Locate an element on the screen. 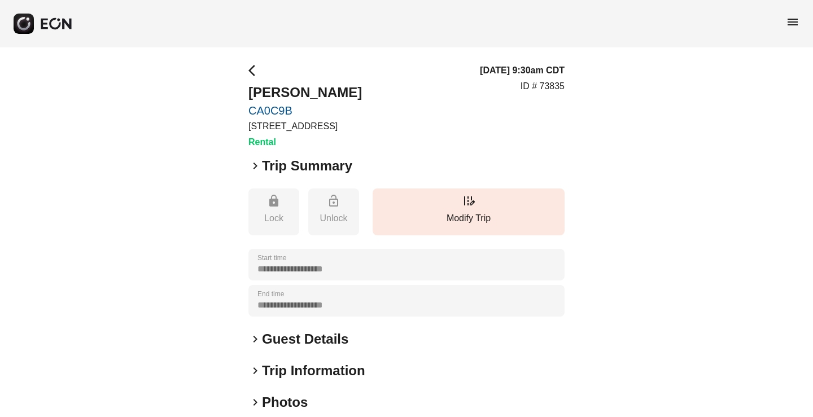  h2: Photos is located at coordinates (285, 402).